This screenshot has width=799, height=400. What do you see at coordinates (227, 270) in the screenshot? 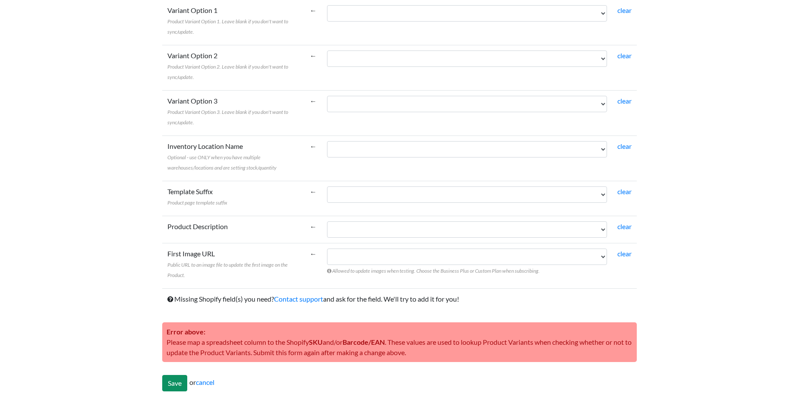
I see `span: Public URL to an image file to update the first image on the Product.` at bounding box center [227, 270].